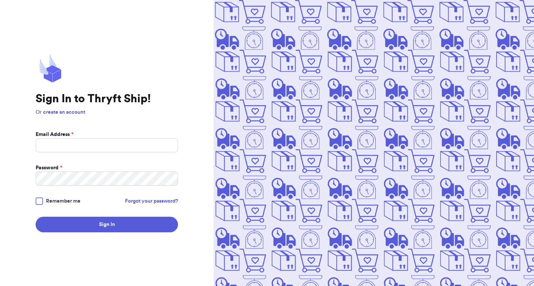 This screenshot has height=286, width=534. What do you see at coordinates (107, 112) in the screenshot?
I see `p: Or` at bounding box center [107, 112].